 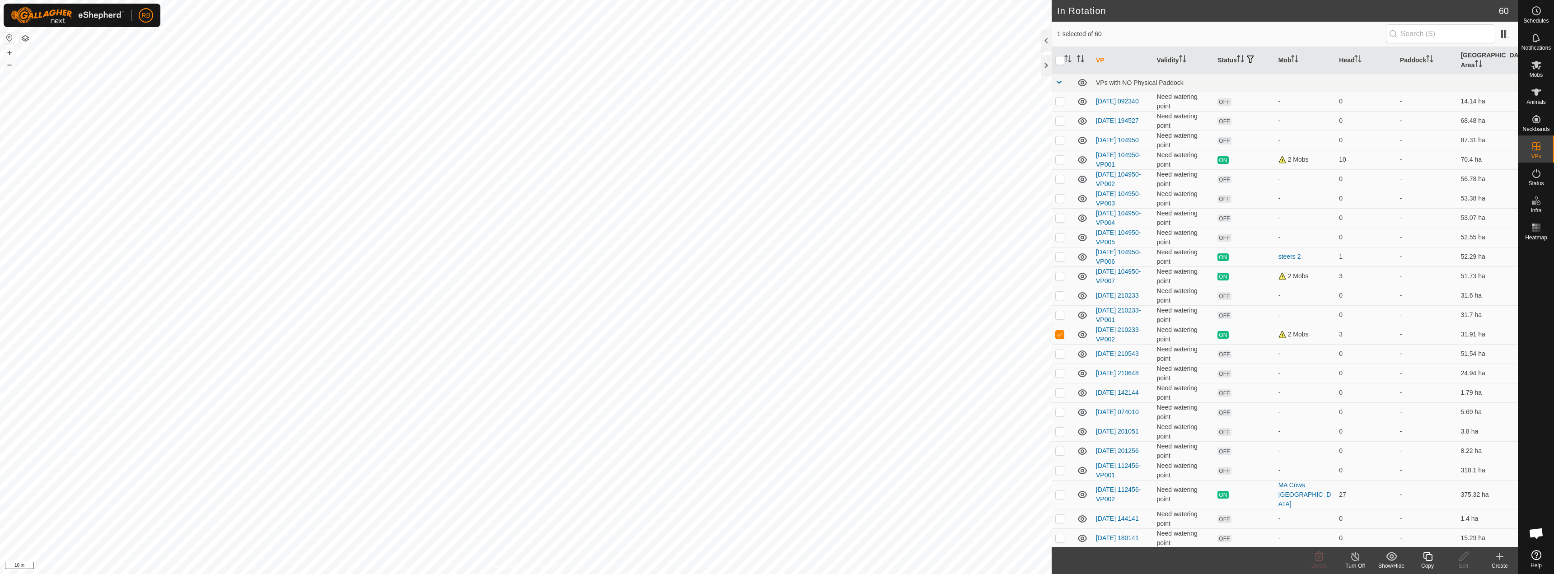 I want to click on button: Reset Map, so click(x=9, y=38).